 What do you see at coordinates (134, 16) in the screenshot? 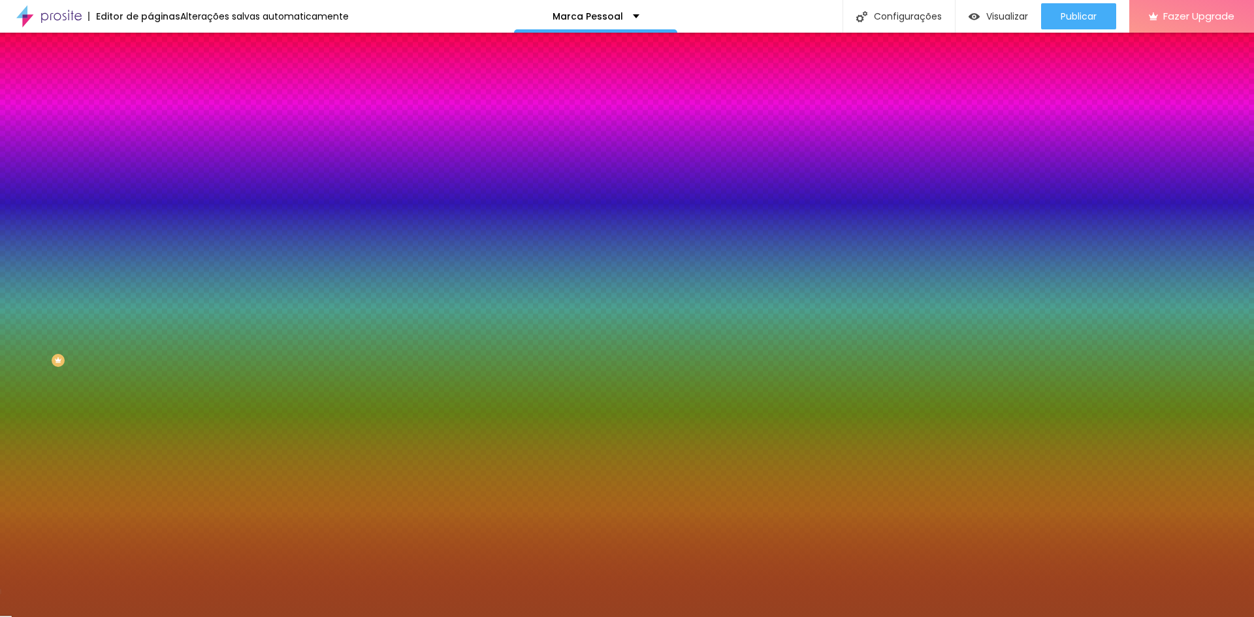
I see `div: Editor de páginas` at bounding box center [134, 16].